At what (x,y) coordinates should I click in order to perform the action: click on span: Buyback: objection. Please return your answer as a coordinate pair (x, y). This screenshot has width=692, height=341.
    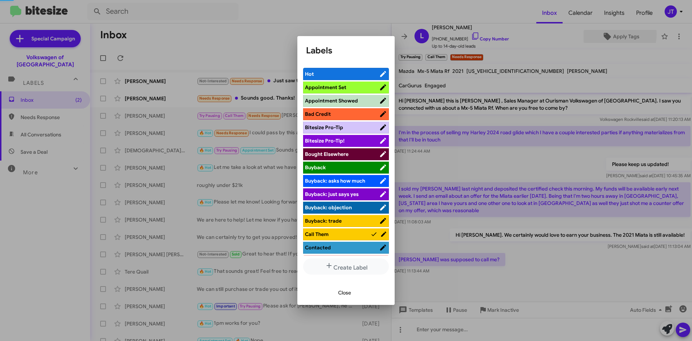
    Looking at the image, I should click on (328, 207).